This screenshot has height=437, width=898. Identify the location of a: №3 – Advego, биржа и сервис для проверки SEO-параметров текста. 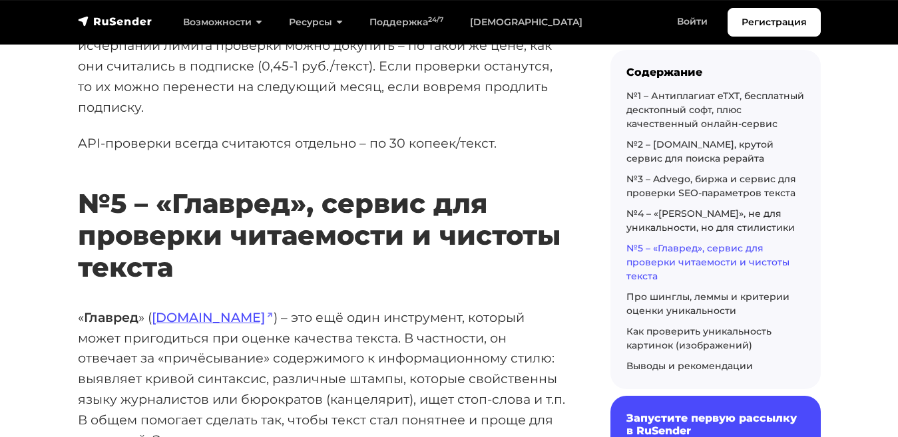
(711, 186).